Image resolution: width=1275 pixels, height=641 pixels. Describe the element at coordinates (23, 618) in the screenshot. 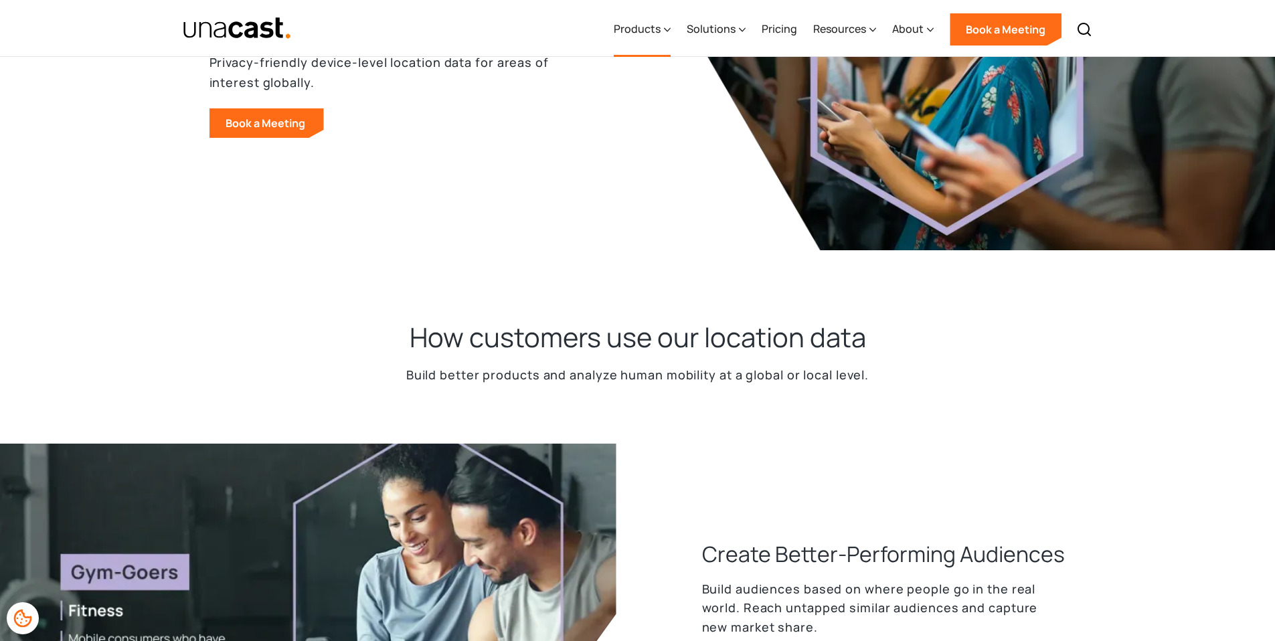

I see `div: Cookie Preferences` at that location.